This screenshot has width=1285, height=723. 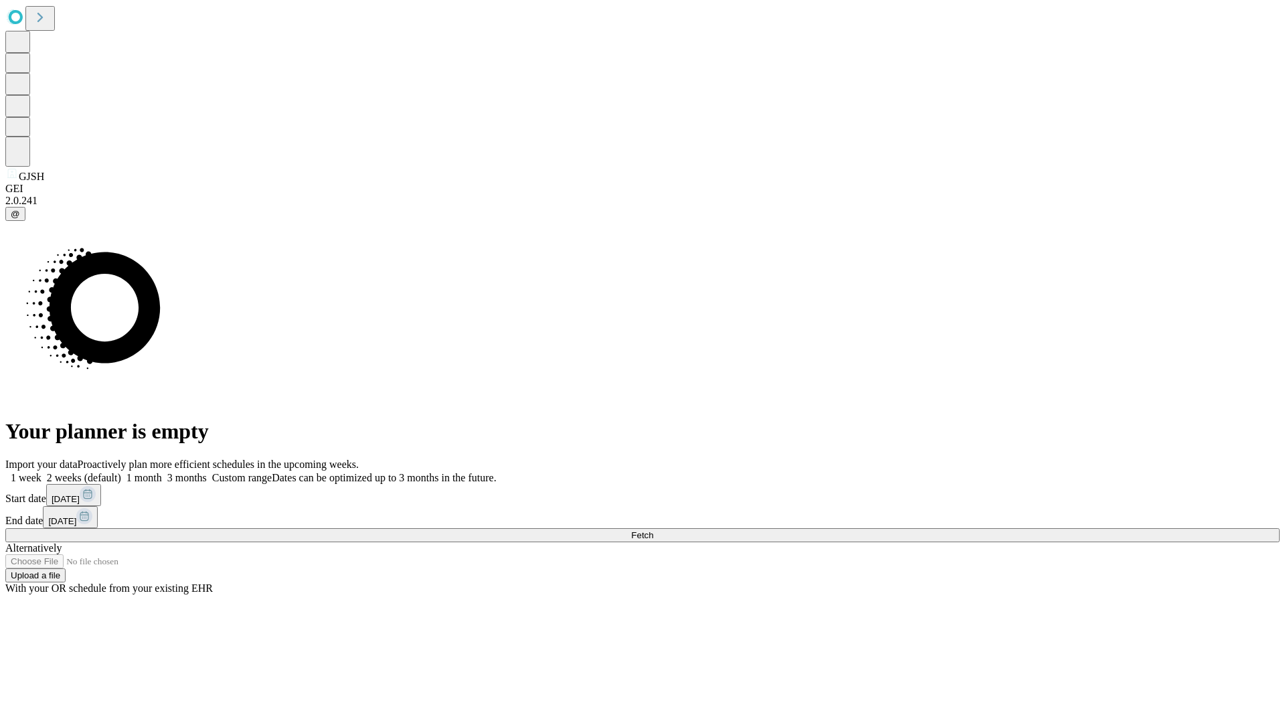 I want to click on button: Fetch, so click(x=643, y=535).